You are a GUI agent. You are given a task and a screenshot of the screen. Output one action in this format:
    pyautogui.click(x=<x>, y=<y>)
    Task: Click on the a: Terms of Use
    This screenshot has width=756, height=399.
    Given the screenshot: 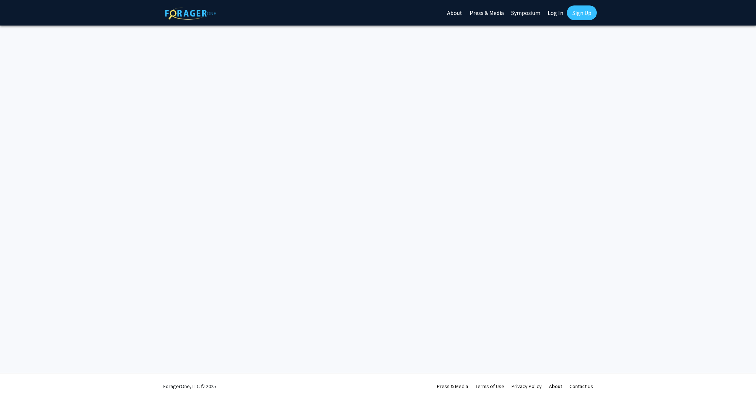 What is the action you would take?
    pyautogui.click(x=490, y=386)
    